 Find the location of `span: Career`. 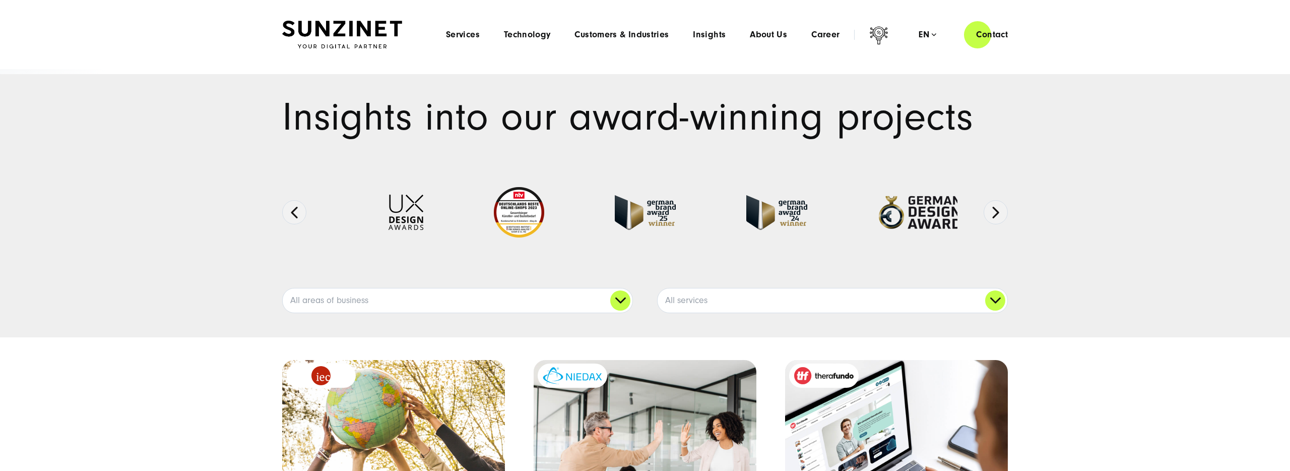

span: Career is located at coordinates (826, 35).